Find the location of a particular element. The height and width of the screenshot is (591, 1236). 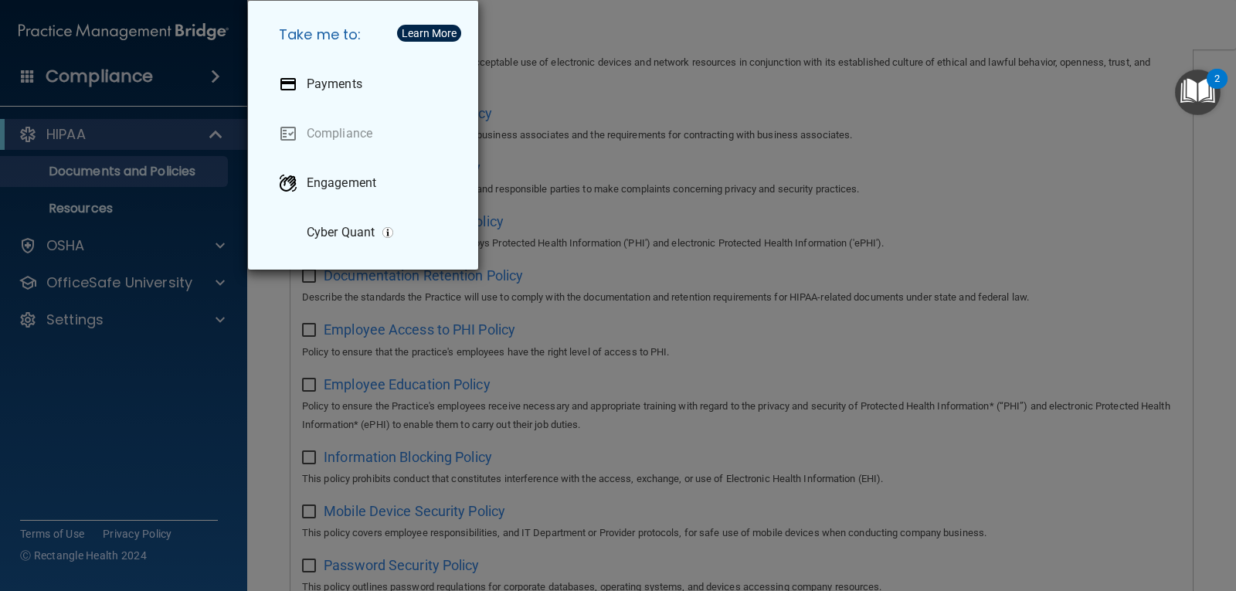

h5: Take me to: is located at coordinates (366, 35).